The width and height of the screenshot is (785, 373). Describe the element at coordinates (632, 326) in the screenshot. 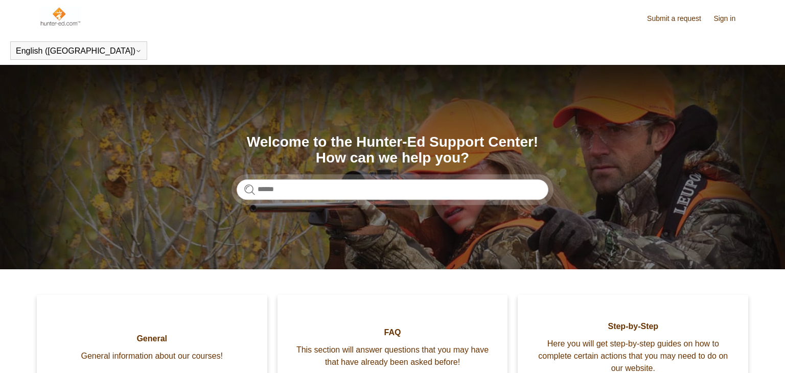

I see `span: Step-by-Step` at that location.